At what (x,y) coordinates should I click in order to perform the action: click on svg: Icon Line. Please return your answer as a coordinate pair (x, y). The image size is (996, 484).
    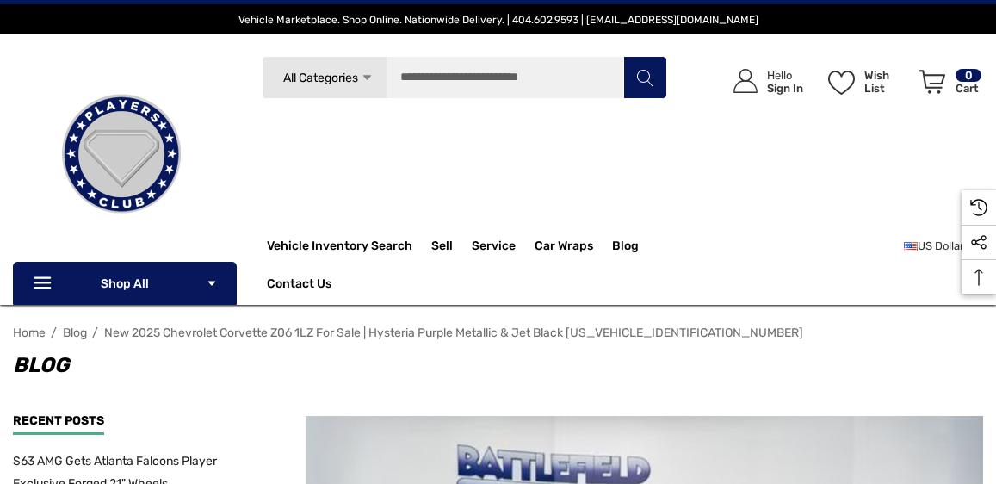
    Looking at the image, I should click on (45, 283).